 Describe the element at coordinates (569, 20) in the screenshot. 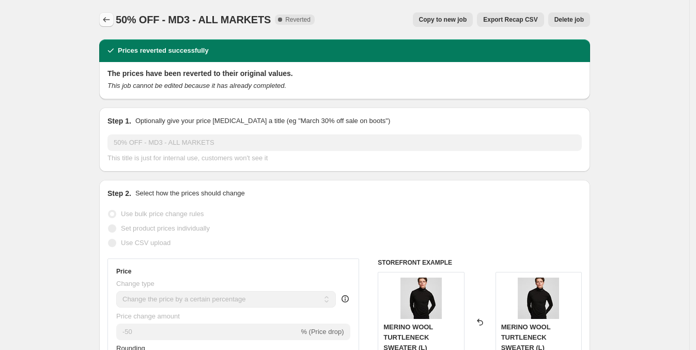

I see `button: Delete job` at that location.